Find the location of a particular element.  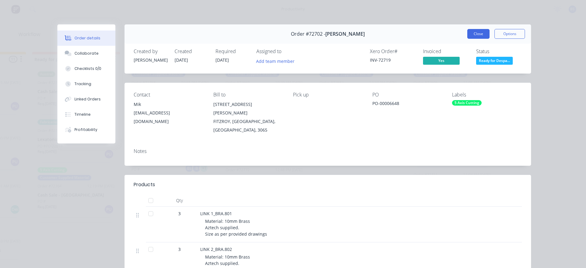

button: Close is located at coordinates (478, 34).